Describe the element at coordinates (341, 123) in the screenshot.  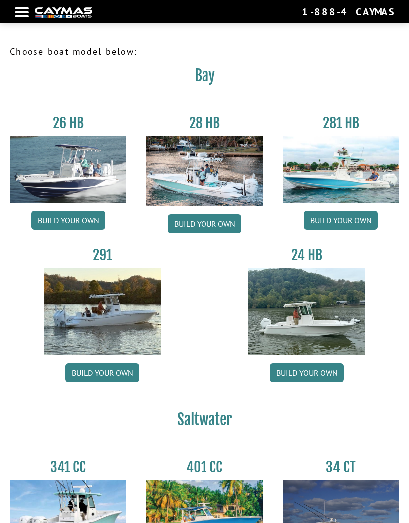
I see `h3: 281 HB` at that location.